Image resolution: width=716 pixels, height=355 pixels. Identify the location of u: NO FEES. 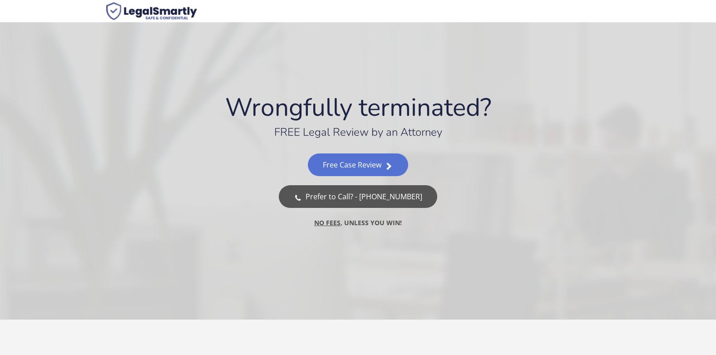
(327, 223).